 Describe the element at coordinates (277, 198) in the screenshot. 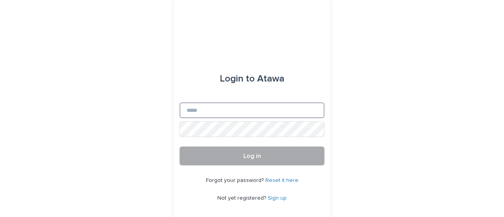

I see `a: Sign up` at that location.